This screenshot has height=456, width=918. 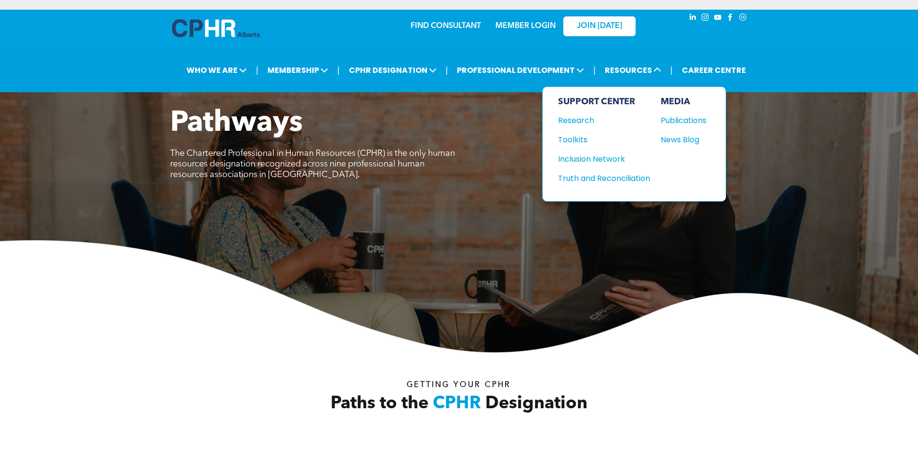 What do you see at coordinates (379, 403) in the screenshot?
I see `span: Paths to the` at bounding box center [379, 403].